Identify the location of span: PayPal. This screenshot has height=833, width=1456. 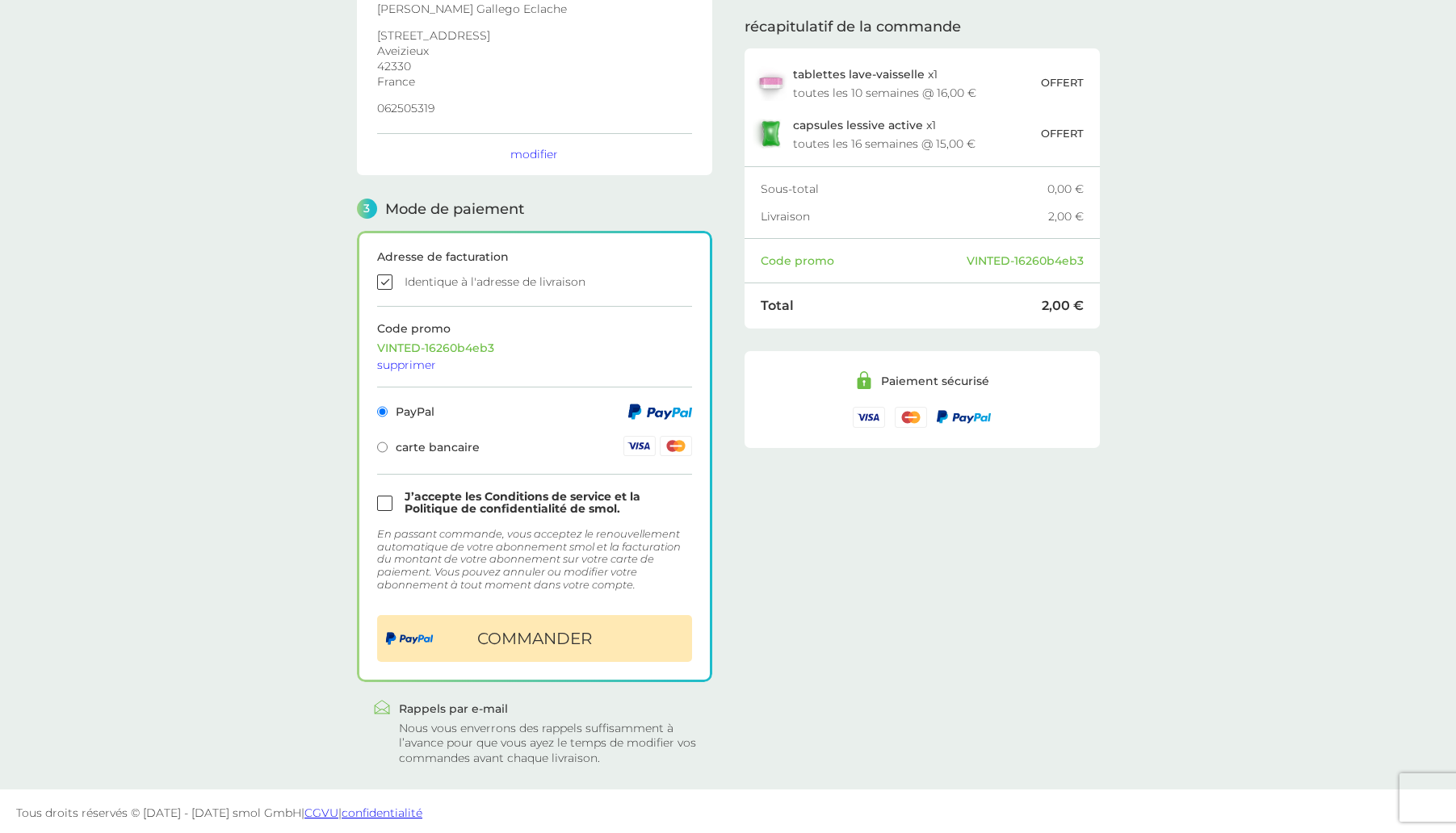
(406, 412).